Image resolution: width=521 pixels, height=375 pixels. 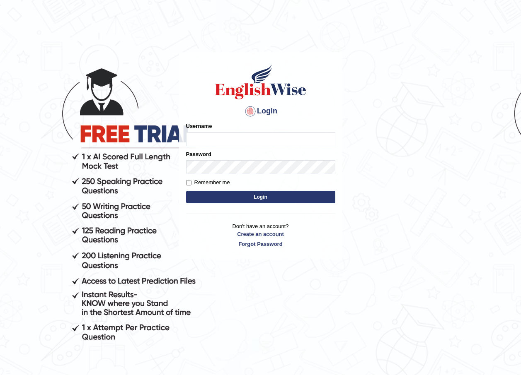 What do you see at coordinates (261, 111) in the screenshot?
I see `h4: Login` at bounding box center [261, 111].